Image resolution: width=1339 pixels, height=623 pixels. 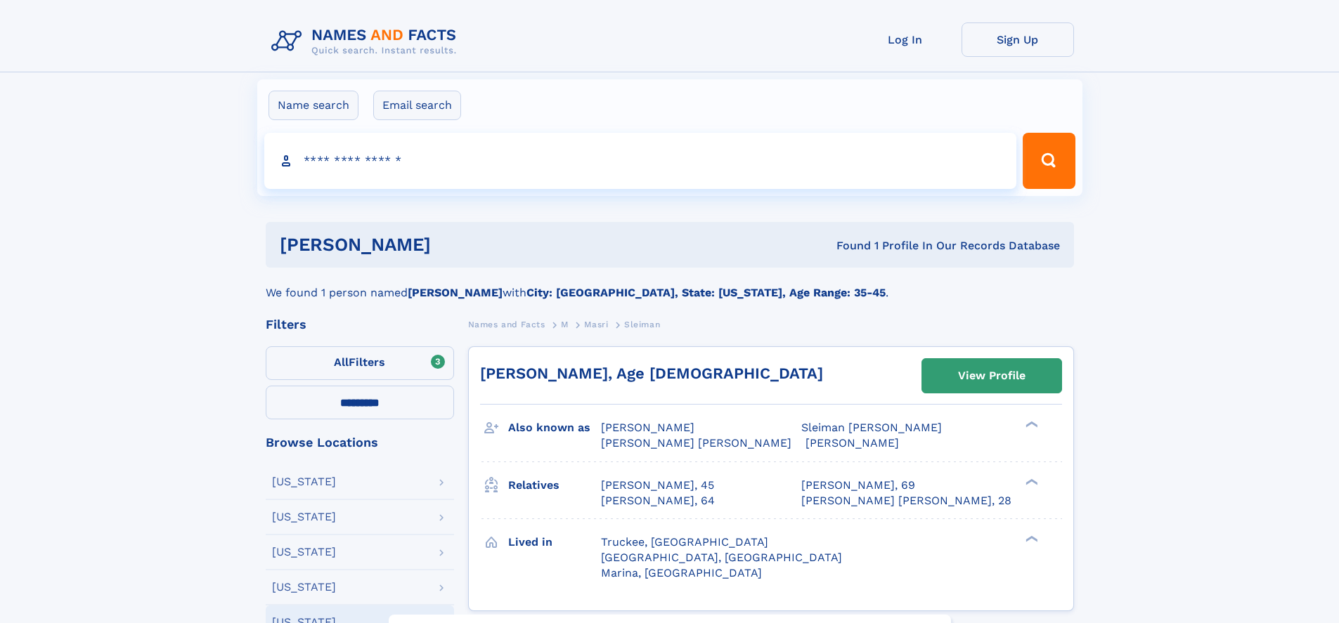 I want to click on span: Sleiman, so click(x=642, y=325).